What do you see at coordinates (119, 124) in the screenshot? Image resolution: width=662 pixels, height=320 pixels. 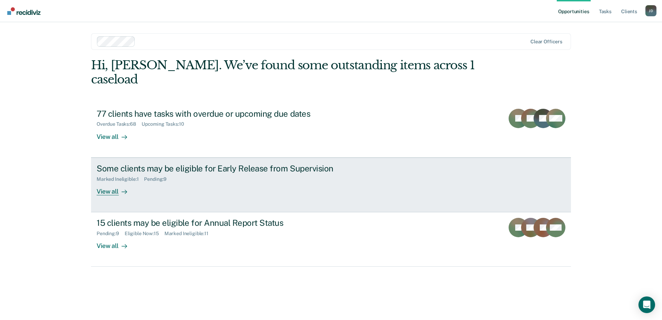 I see `div: Overdue Tasks : 68` at bounding box center [119, 124].